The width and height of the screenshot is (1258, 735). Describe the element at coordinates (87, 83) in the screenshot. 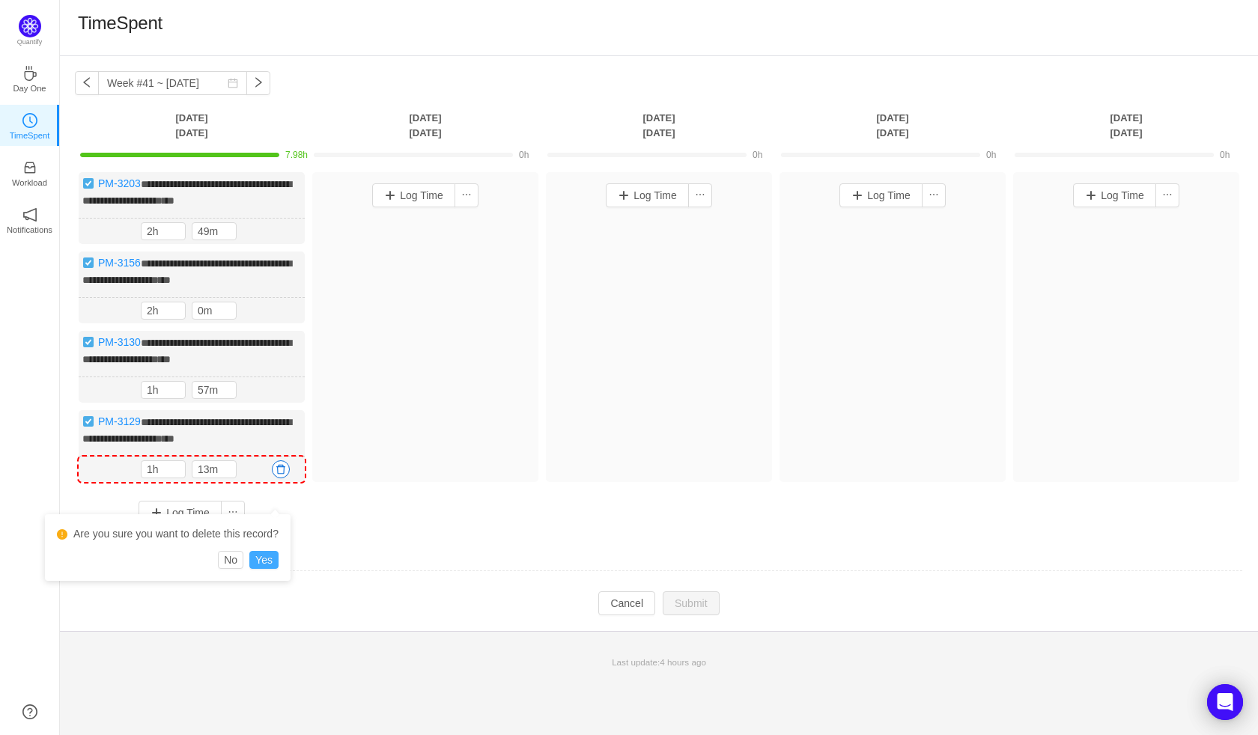

I see `button: icon: left` at that location.